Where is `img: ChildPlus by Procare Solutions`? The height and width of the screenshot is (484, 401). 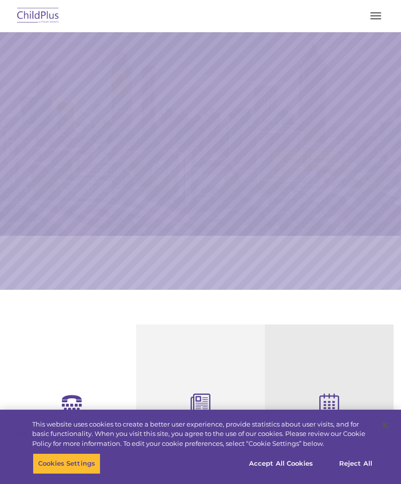
img: ChildPlus by Procare Solutions is located at coordinates (38, 16).